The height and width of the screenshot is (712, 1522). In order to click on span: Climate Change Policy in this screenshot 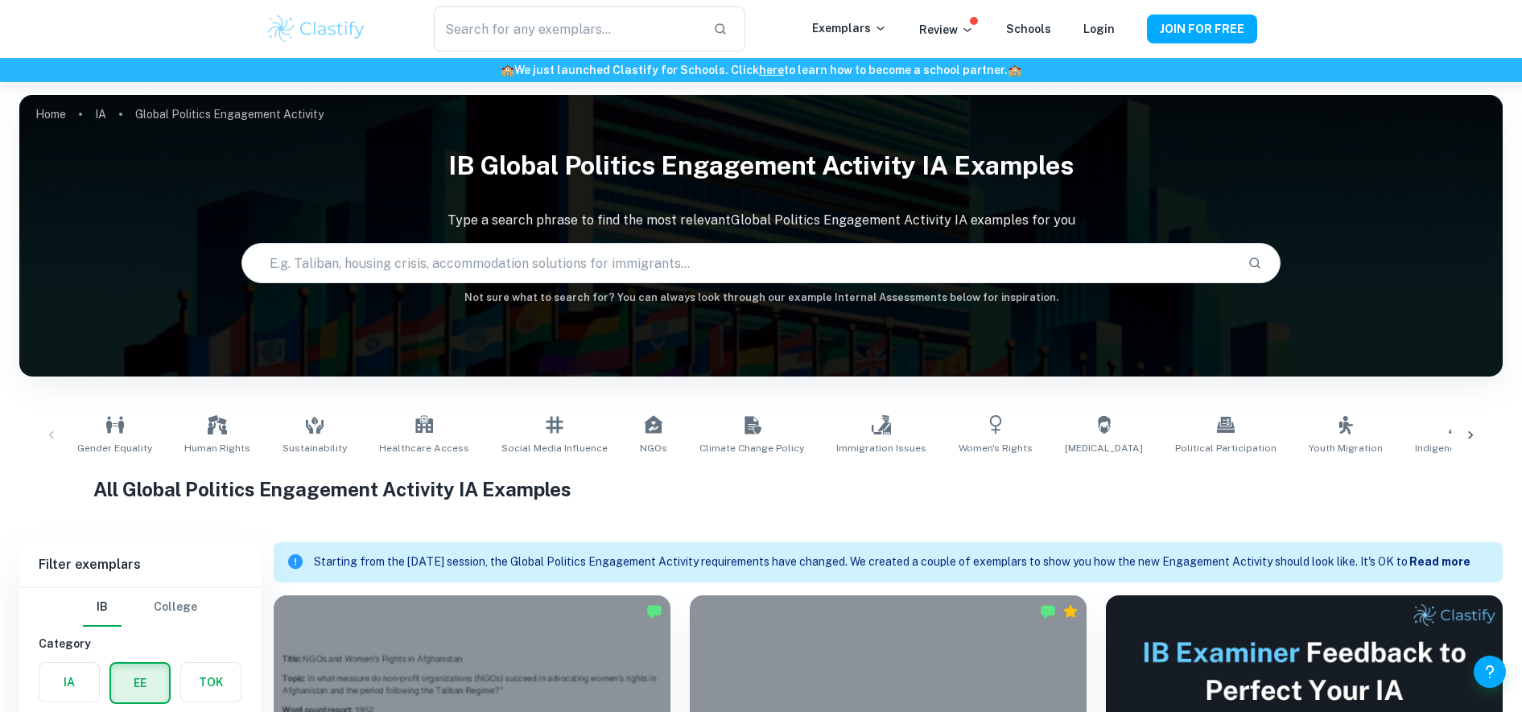, I will do `click(752, 448)`.